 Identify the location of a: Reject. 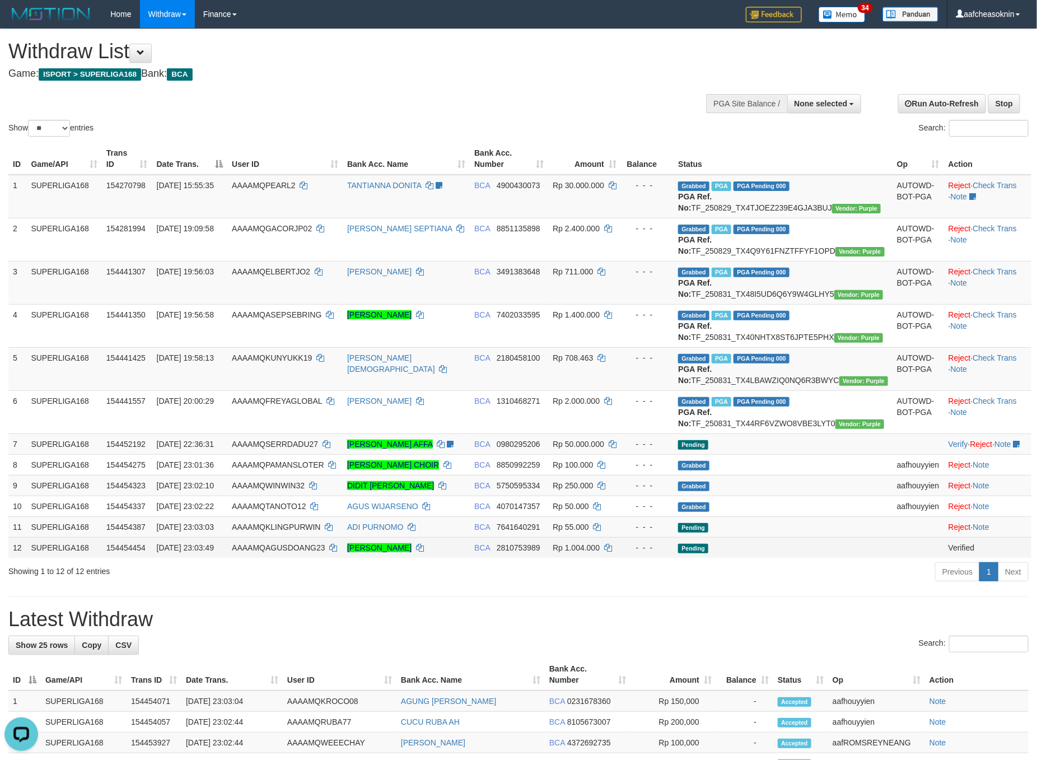
(960, 506).